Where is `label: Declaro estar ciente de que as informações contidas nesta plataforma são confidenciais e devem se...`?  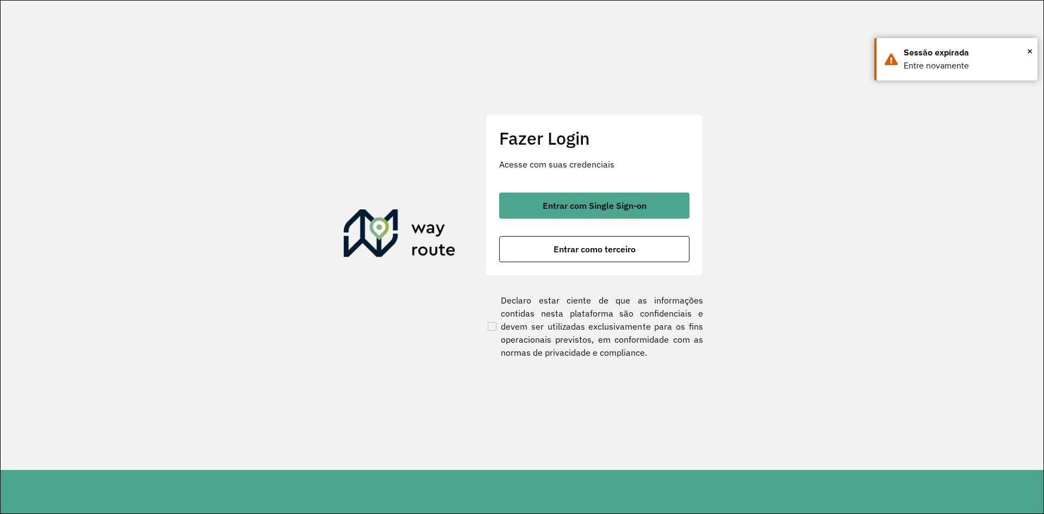 label: Declaro estar ciente de que as informações contidas nesta plataforma são confidenciais e devem se... is located at coordinates (594, 326).